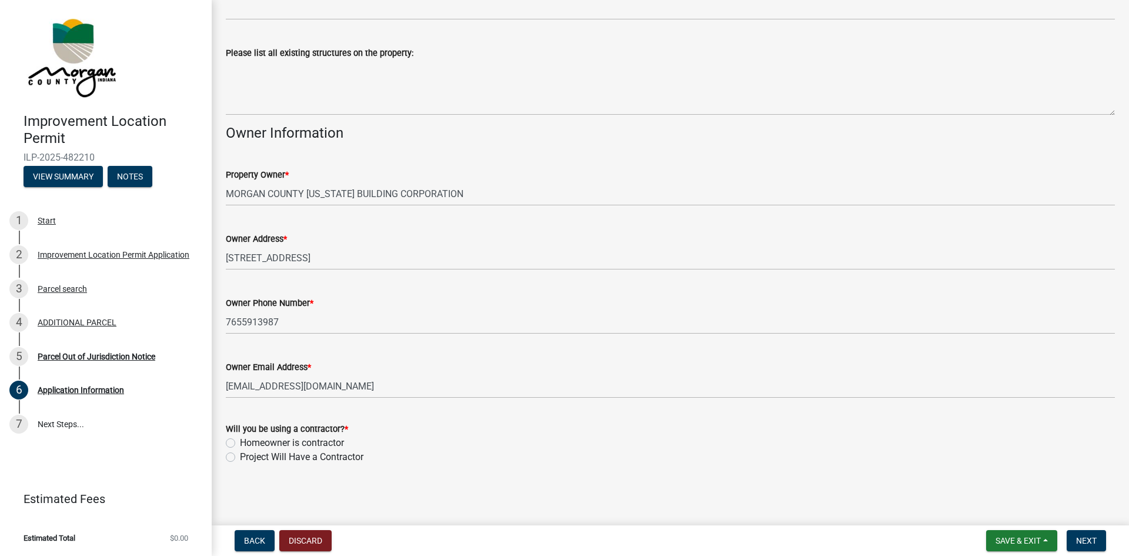 The height and width of the screenshot is (556, 1129). What do you see at coordinates (255, 540) in the screenshot?
I see `span: Back` at bounding box center [255, 540].